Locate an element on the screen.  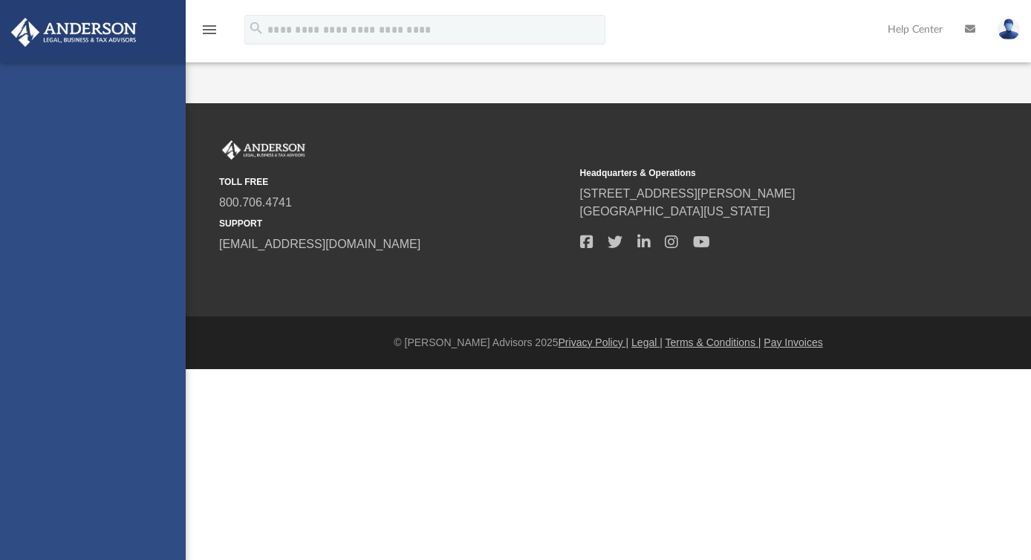
a: Privacy Policy | is located at coordinates (594, 342).